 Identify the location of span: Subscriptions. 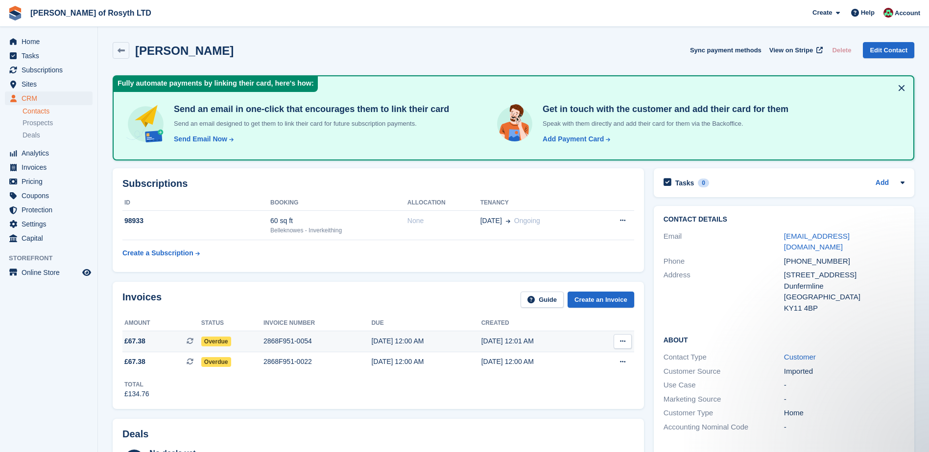
(51, 70).